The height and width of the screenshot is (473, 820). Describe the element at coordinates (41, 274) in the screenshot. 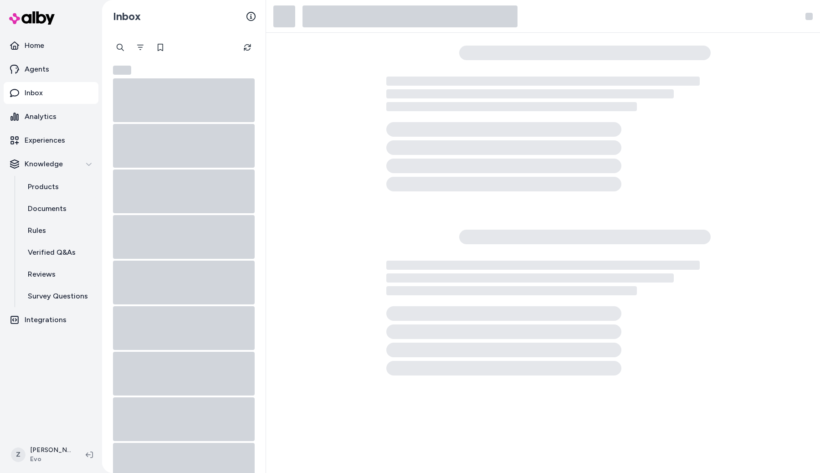

I see `p: Reviews` at that location.